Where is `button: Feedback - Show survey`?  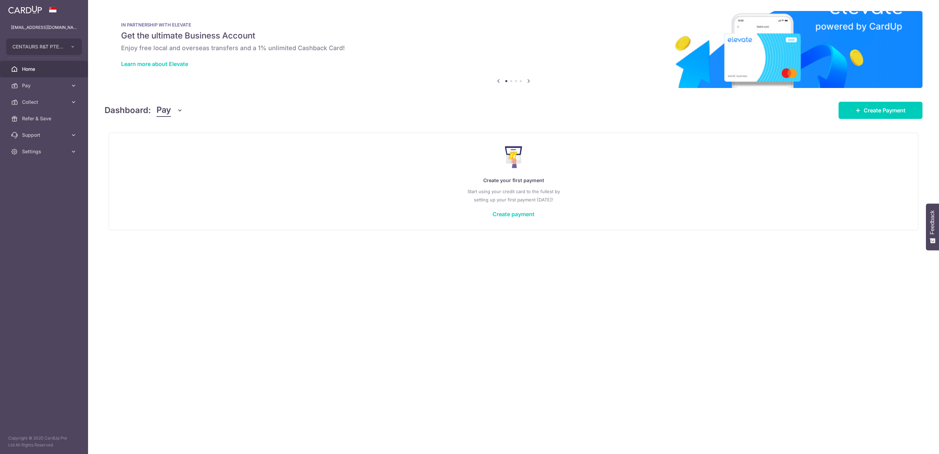
button: Feedback - Show survey is located at coordinates (933, 227).